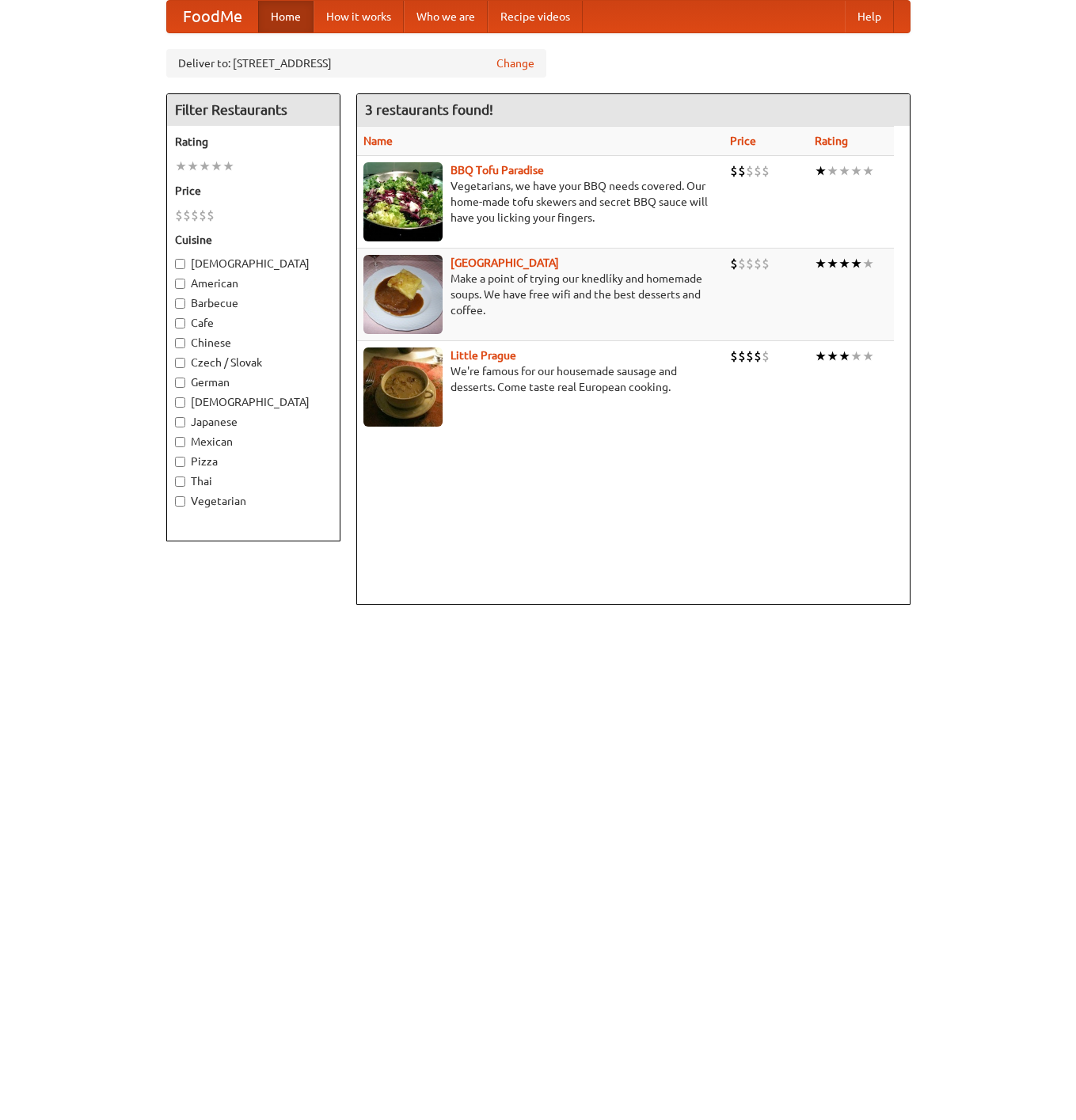 The width and height of the screenshot is (1076, 1120). I want to click on p: Make a point of trying our knedlíky and homemade soups. We have free wifi and the best desserts a..., so click(540, 295).